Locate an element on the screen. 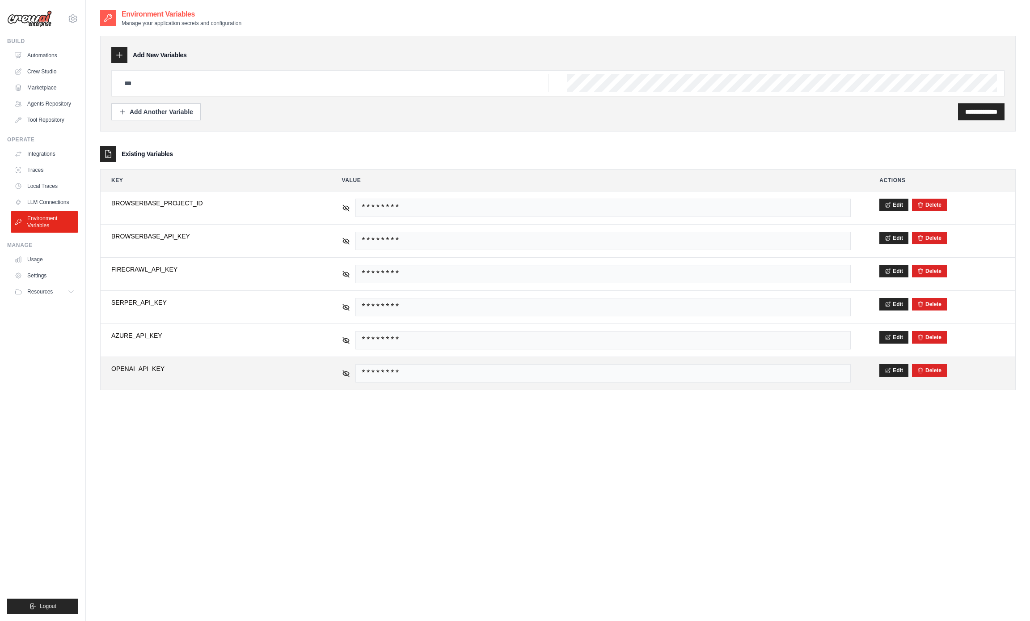  h2: Environment Variables is located at coordinates (182, 14).